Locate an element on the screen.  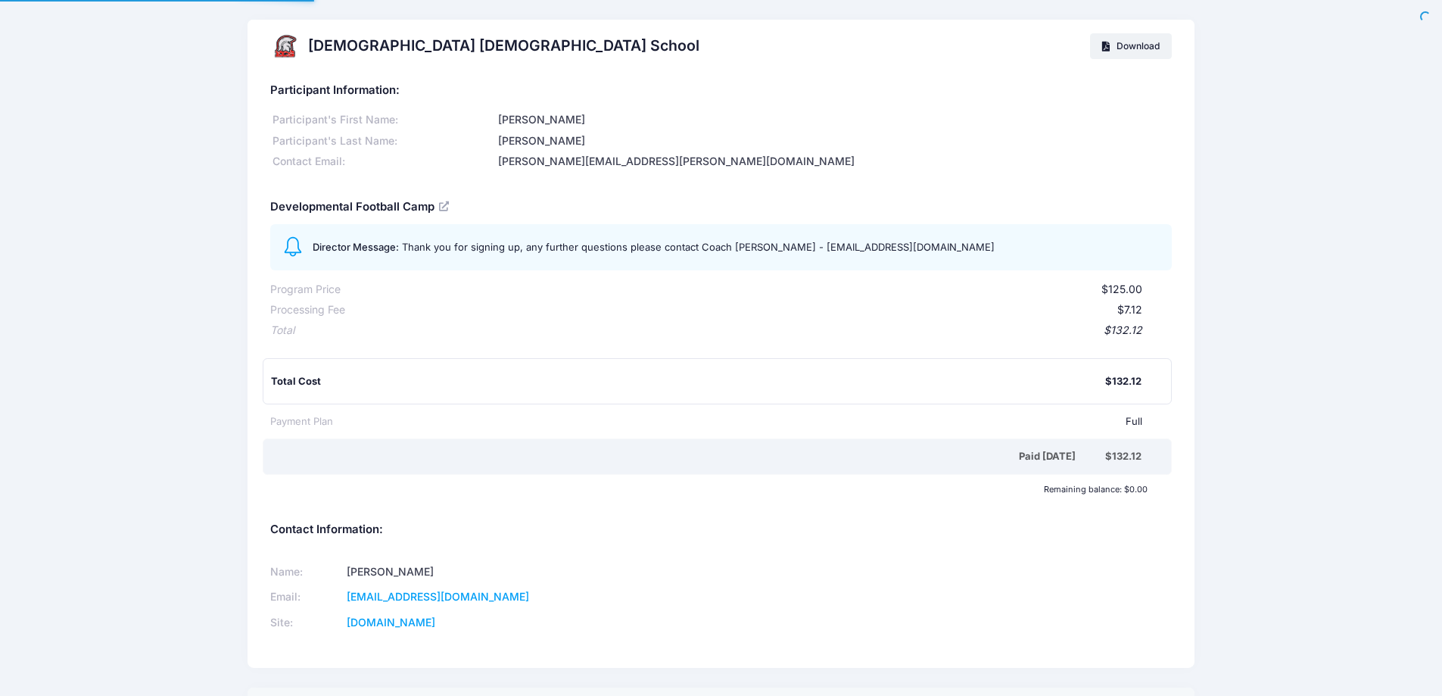
div: Participant's First Name: is located at coordinates (383, 120).